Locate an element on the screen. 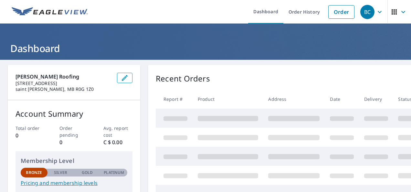 Image resolution: width=411 pixels, height=192 pixels. a: Order is located at coordinates (341, 12).